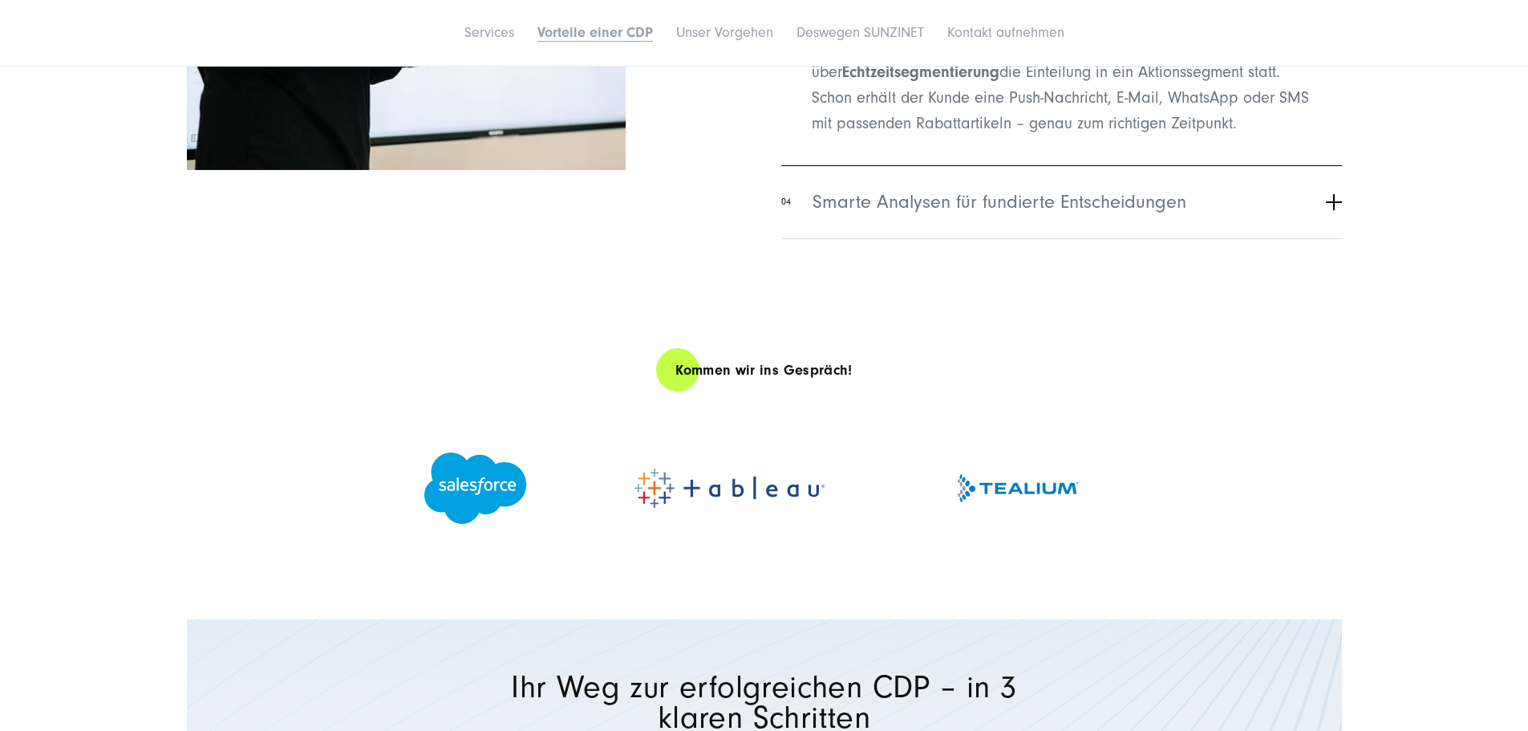 The image size is (1528, 731). Describe the element at coordinates (860, 32) in the screenshot. I see `a: Deswegen SUNZINET` at that location.